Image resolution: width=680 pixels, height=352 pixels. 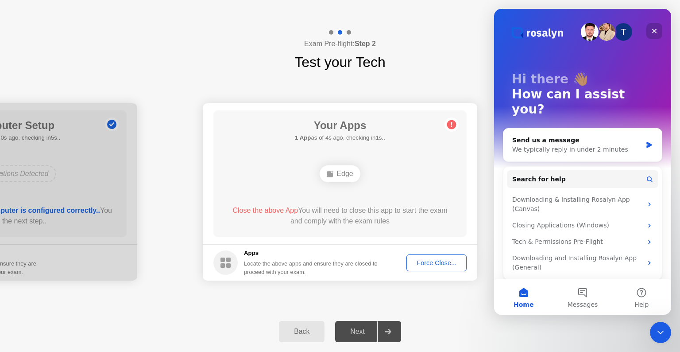 What do you see at coordinates (147, 295) in the screenshot?
I see `span: Help` at bounding box center [147, 295].